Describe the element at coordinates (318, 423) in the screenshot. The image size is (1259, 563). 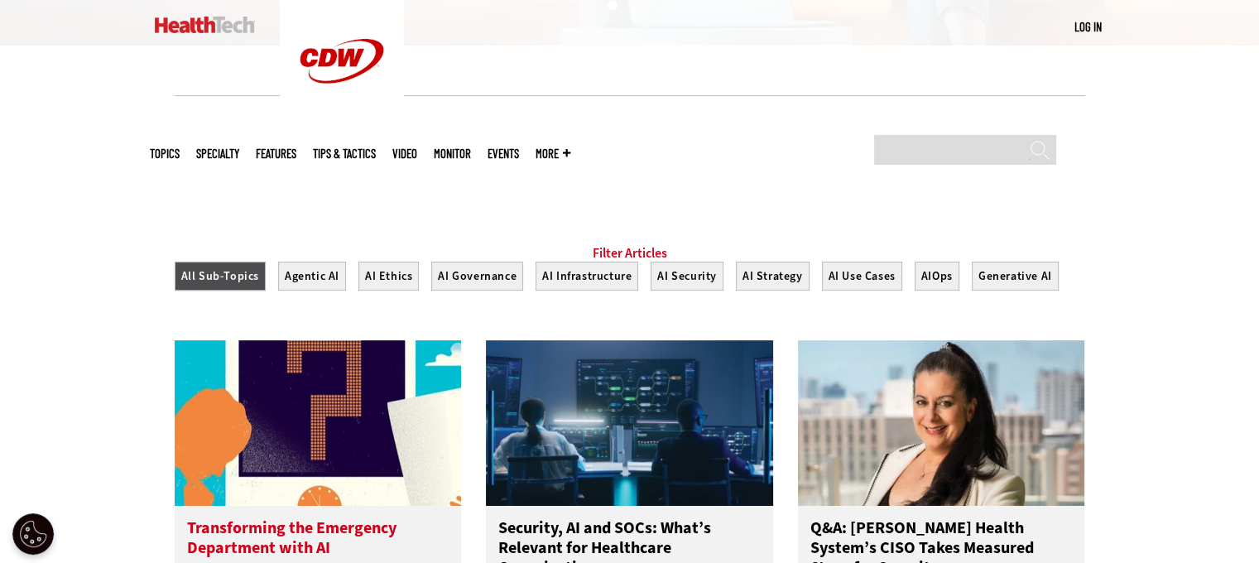
I see `img: illustration of question mark` at that location.